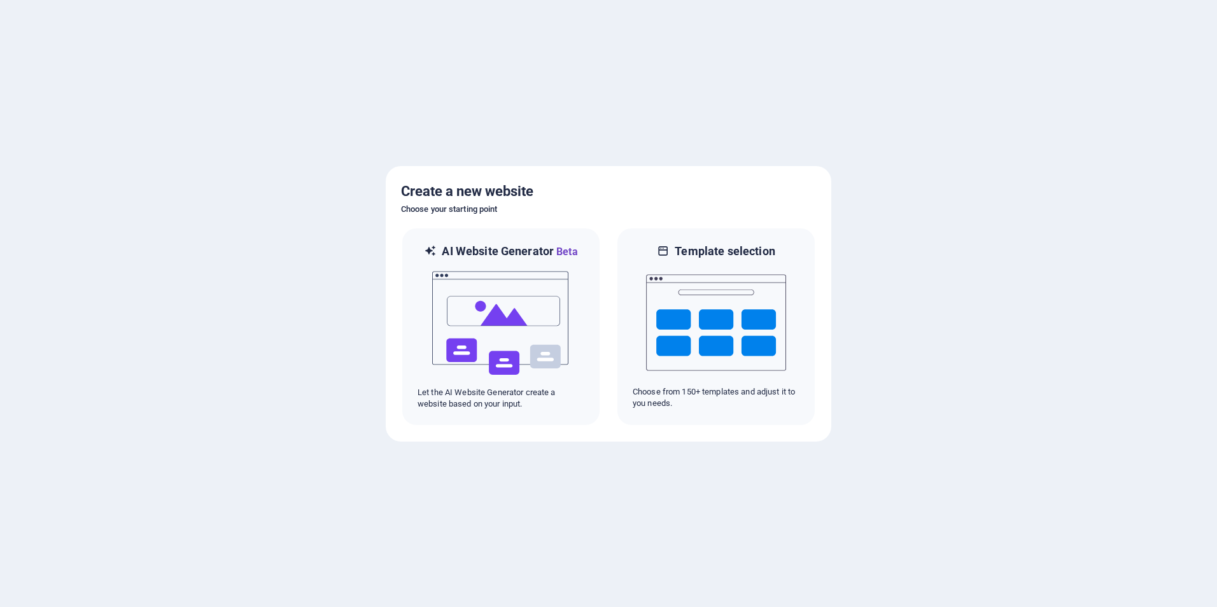  Describe the element at coordinates (608, 192) in the screenshot. I see `h5: Create a new website` at that location.